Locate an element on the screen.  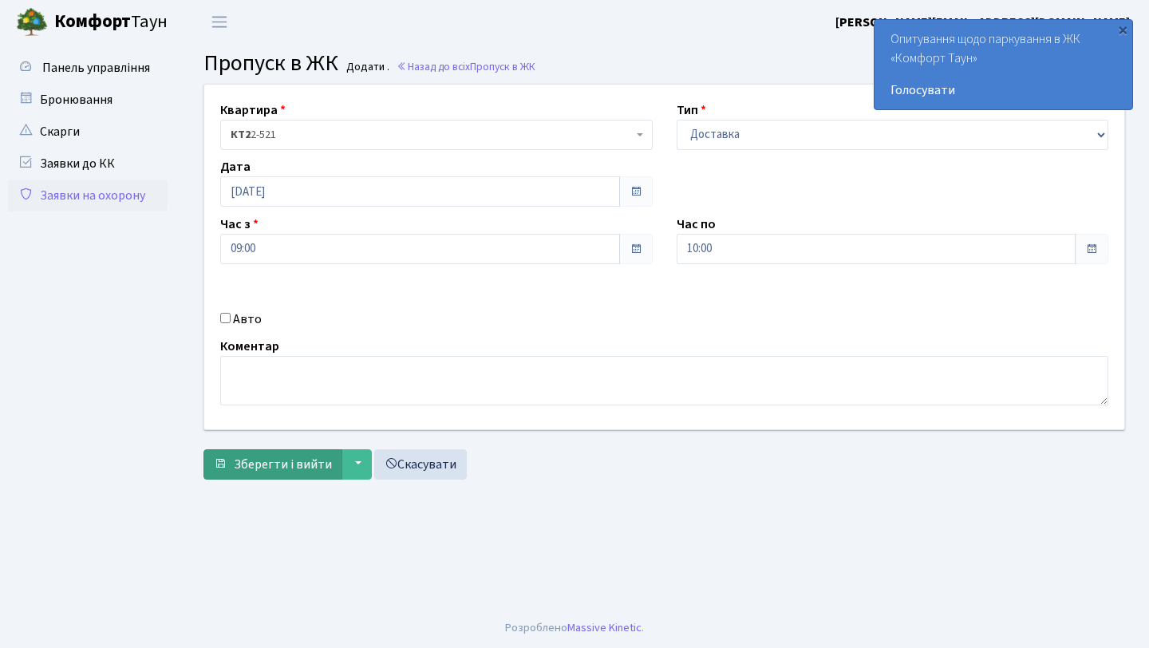
a: Назад до всіхПропуск в ЖК is located at coordinates (466, 66).